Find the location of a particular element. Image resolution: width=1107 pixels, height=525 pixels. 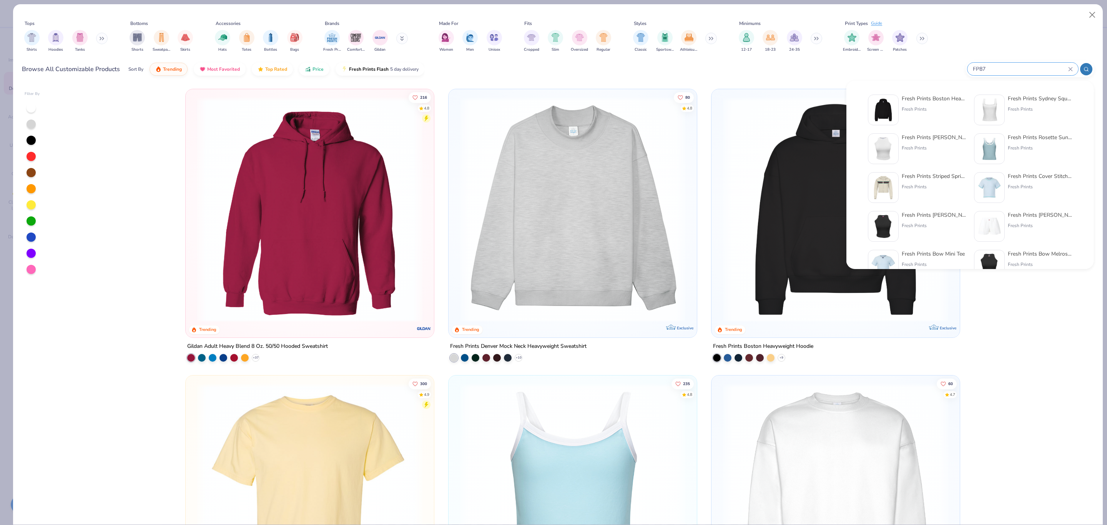

img: a1e7e847-e80f-41ac-9561-5c6576d65163 is located at coordinates (883, 226).